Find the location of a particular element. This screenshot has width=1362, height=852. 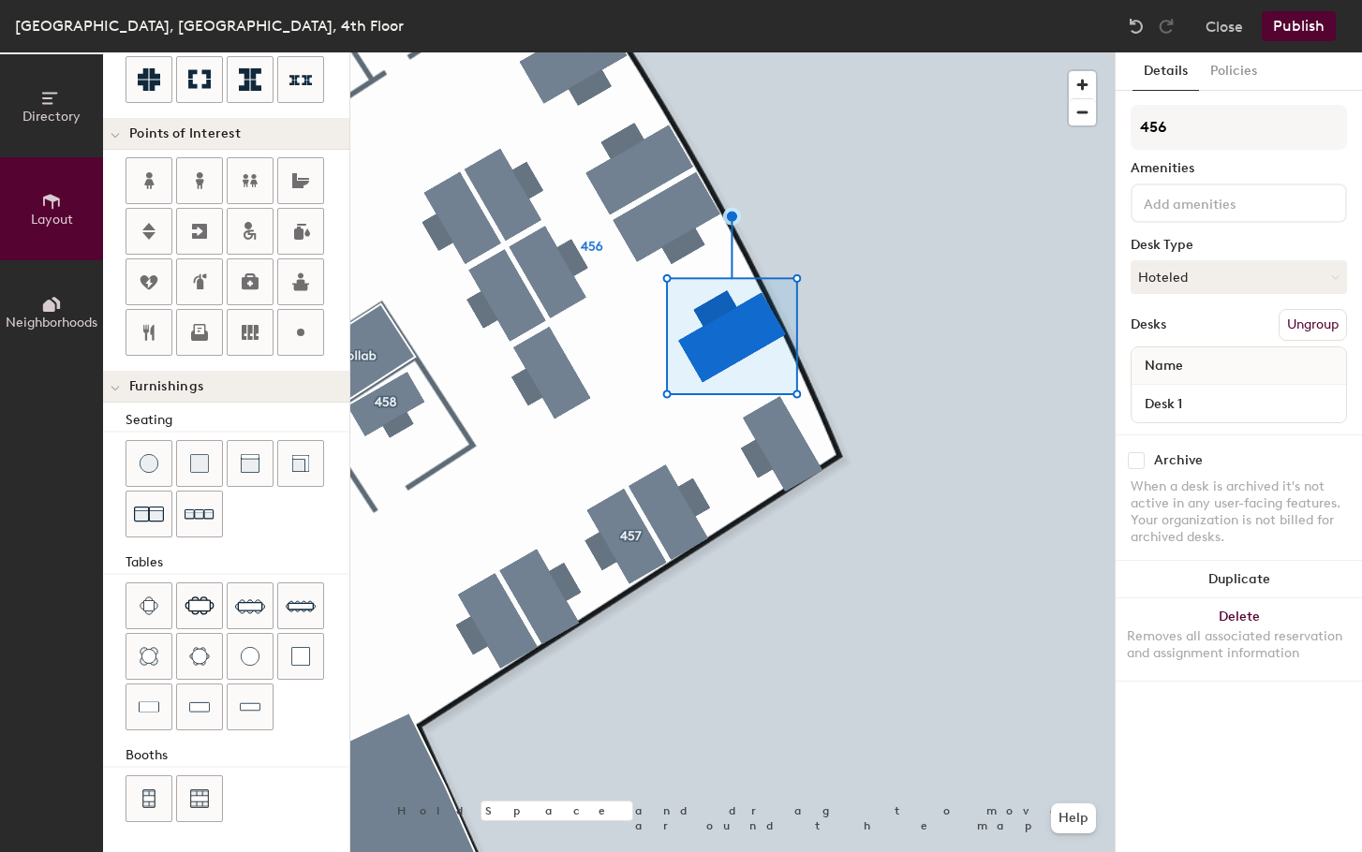

button: DeleteRemoves all associated reservation and assignment information is located at coordinates (1238, 640).